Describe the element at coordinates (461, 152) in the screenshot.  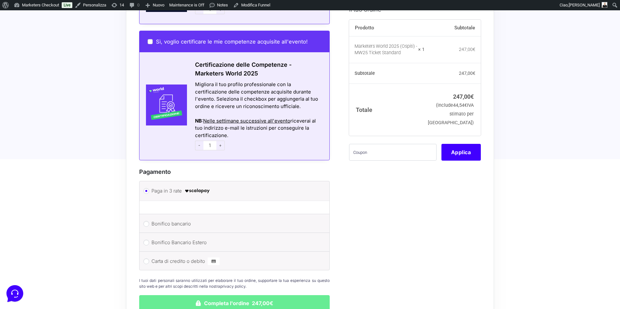
I see `button: Applica` at that location.